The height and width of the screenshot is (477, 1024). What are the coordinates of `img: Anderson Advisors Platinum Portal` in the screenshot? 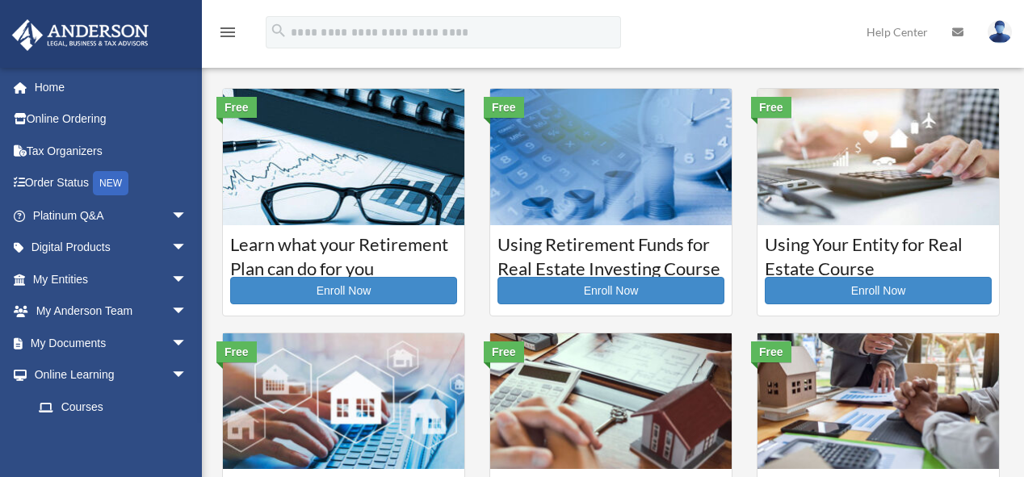 It's located at (80, 35).